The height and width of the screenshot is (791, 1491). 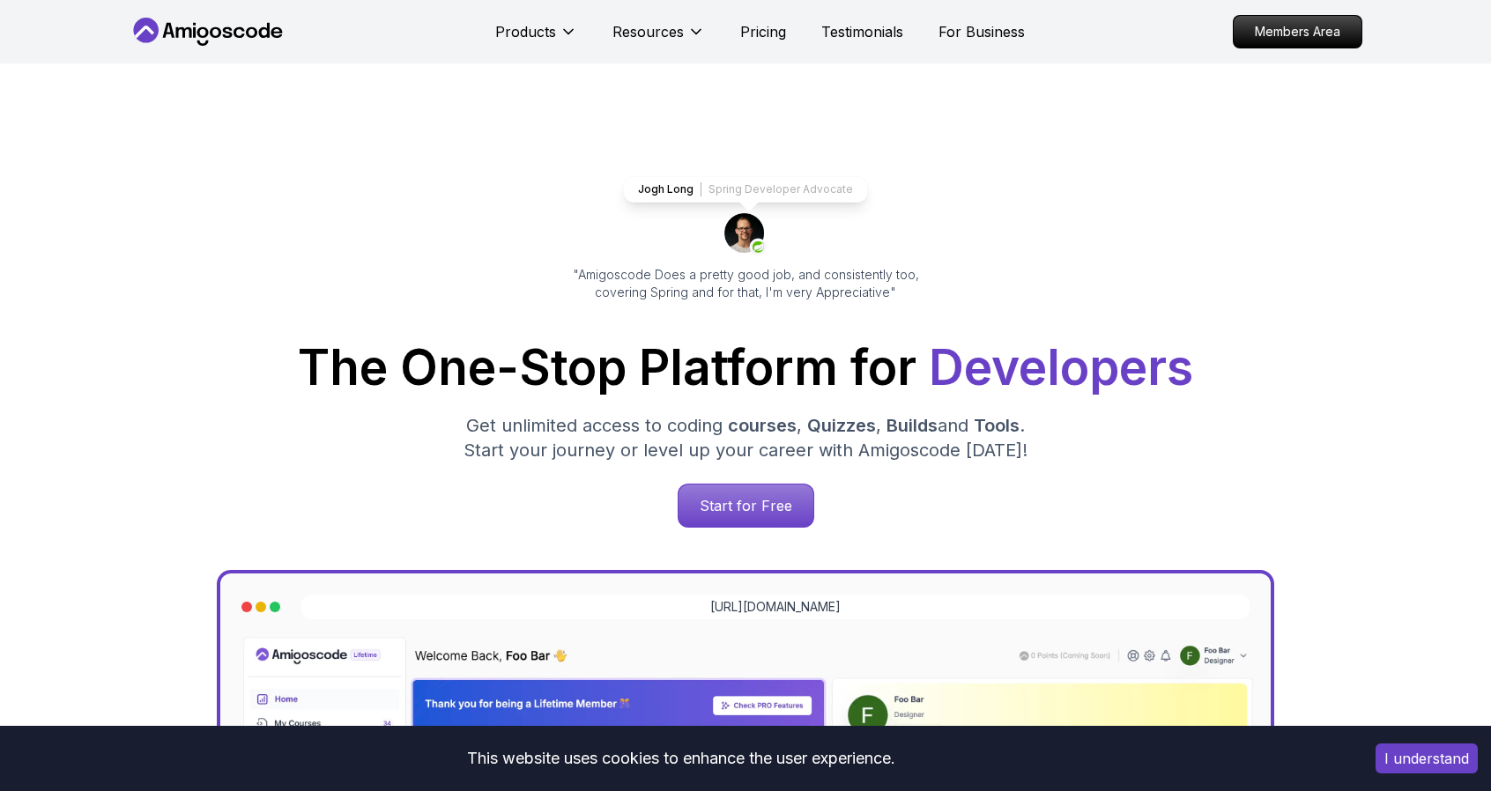 I want to click on a: Pricing, so click(x=763, y=32).